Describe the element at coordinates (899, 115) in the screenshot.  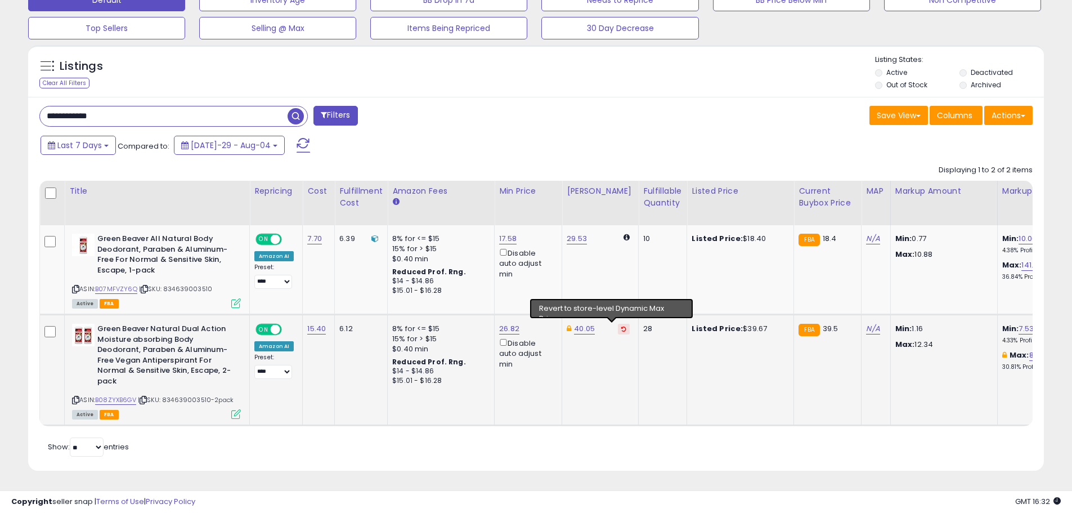
I see `button: Save View` at that location.